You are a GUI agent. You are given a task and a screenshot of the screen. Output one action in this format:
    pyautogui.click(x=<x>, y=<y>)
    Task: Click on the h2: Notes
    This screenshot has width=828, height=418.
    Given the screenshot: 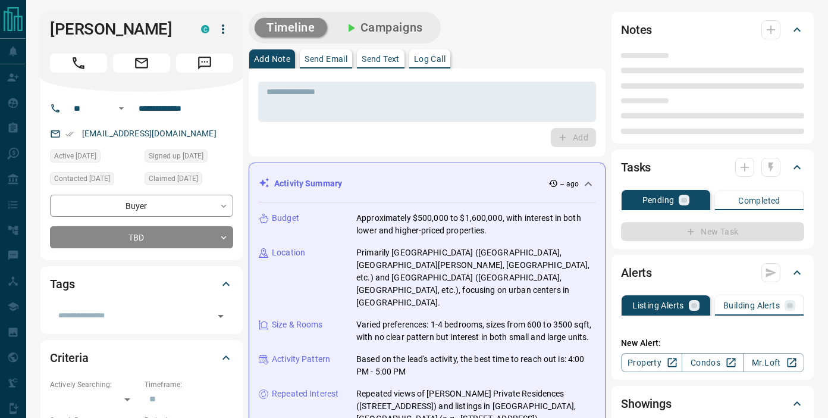 What is the action you would take?
    pyautogui.click(x=637, y=30)
    